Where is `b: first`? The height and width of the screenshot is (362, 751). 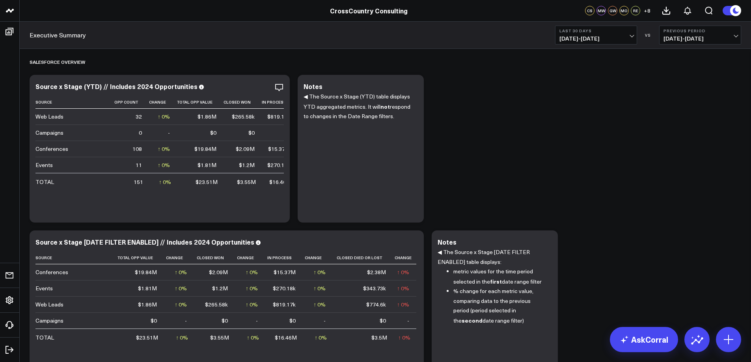 b: first is located at coordinates (496, 282).